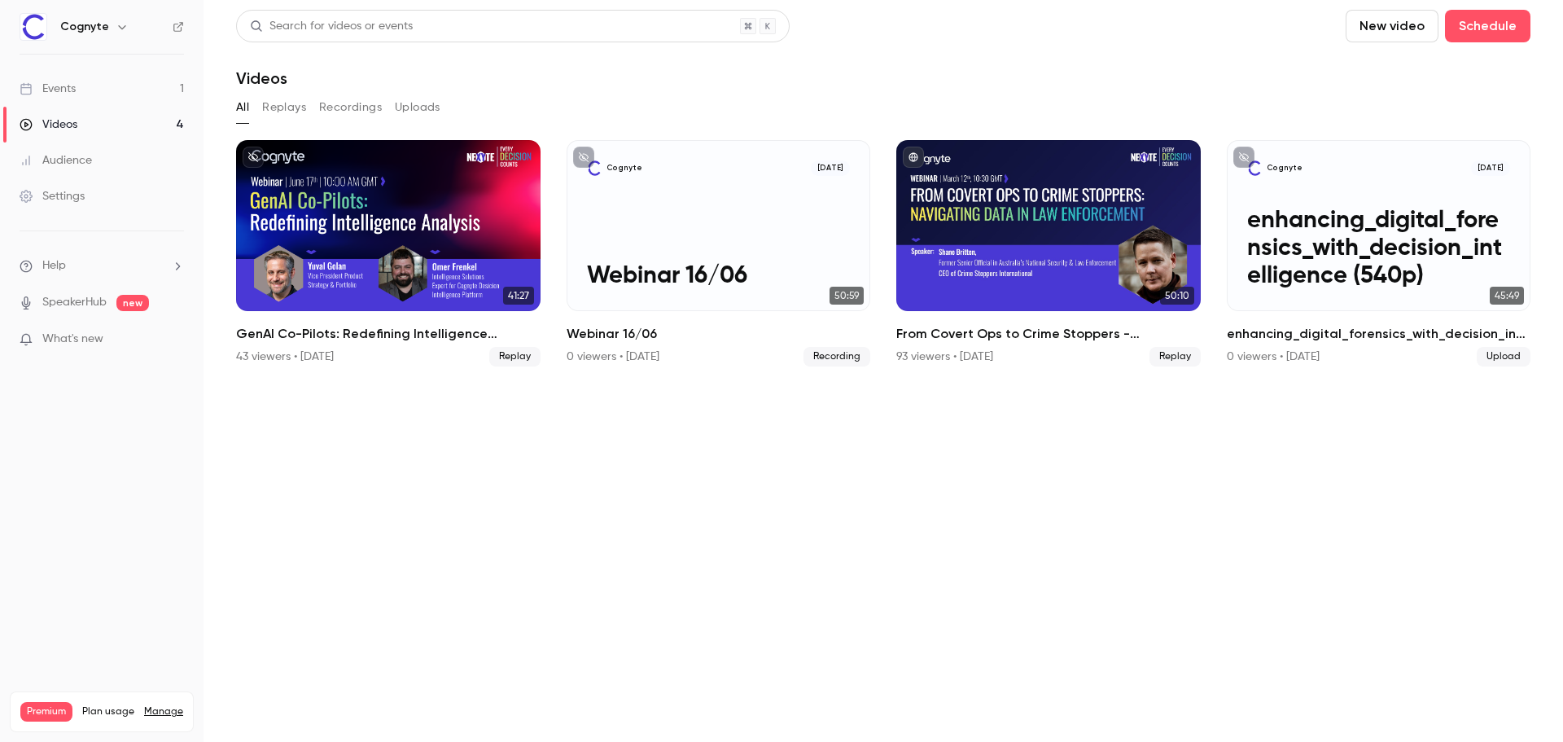 This screenshot has width=1563, height=742. Describe the element at coordinates (847, 296) in the screenshot. I see `span: 50:59` at that location.